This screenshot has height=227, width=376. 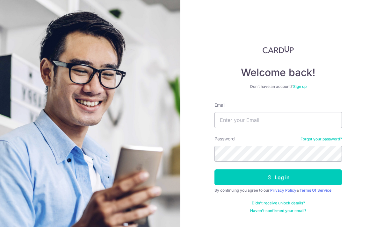 What do you see at coordinates (321, 139) in the screenshot?
I see `a: Forgot your password?` at bounding box center [321, 139].